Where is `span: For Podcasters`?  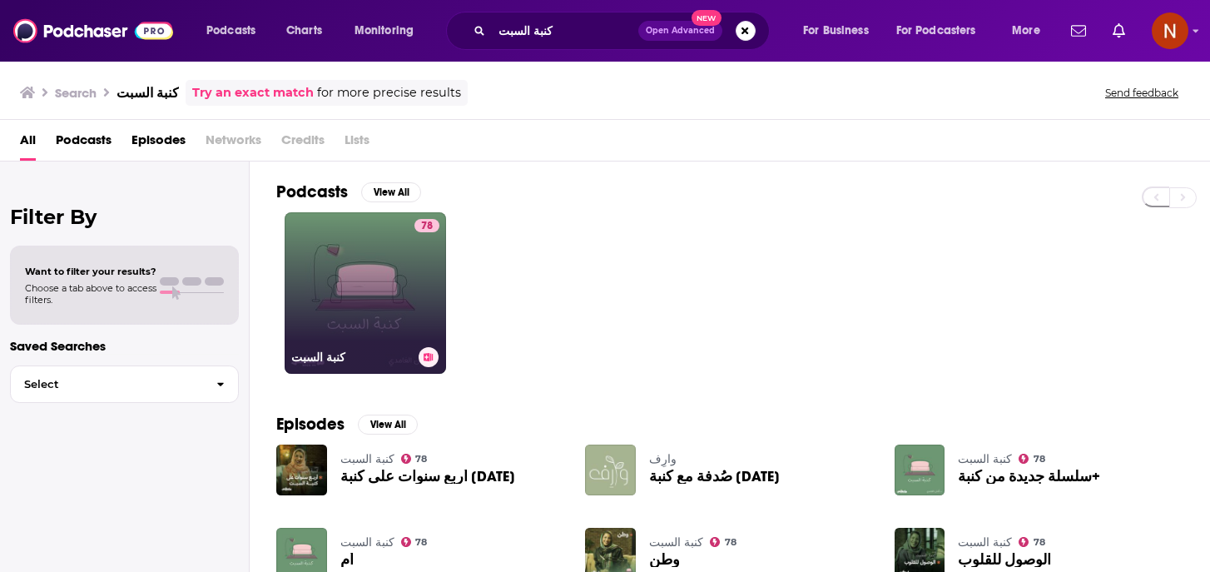
span: For Podcasters is located at coordinates (936, 31).